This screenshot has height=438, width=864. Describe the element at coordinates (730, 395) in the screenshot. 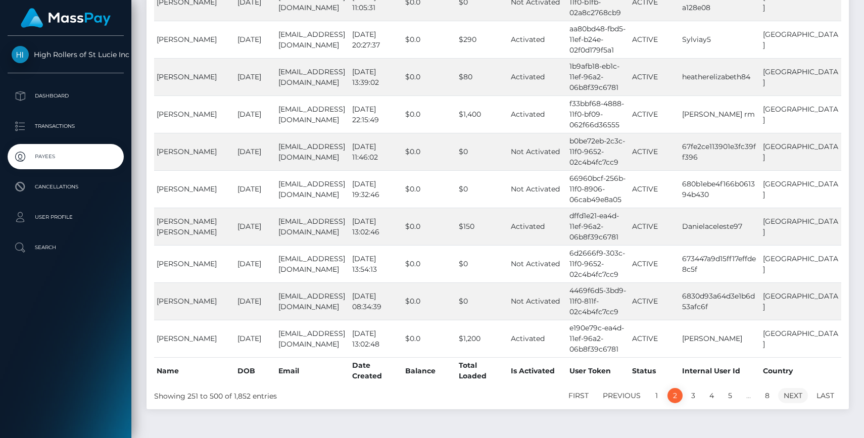

I see `a: 5` at that location.